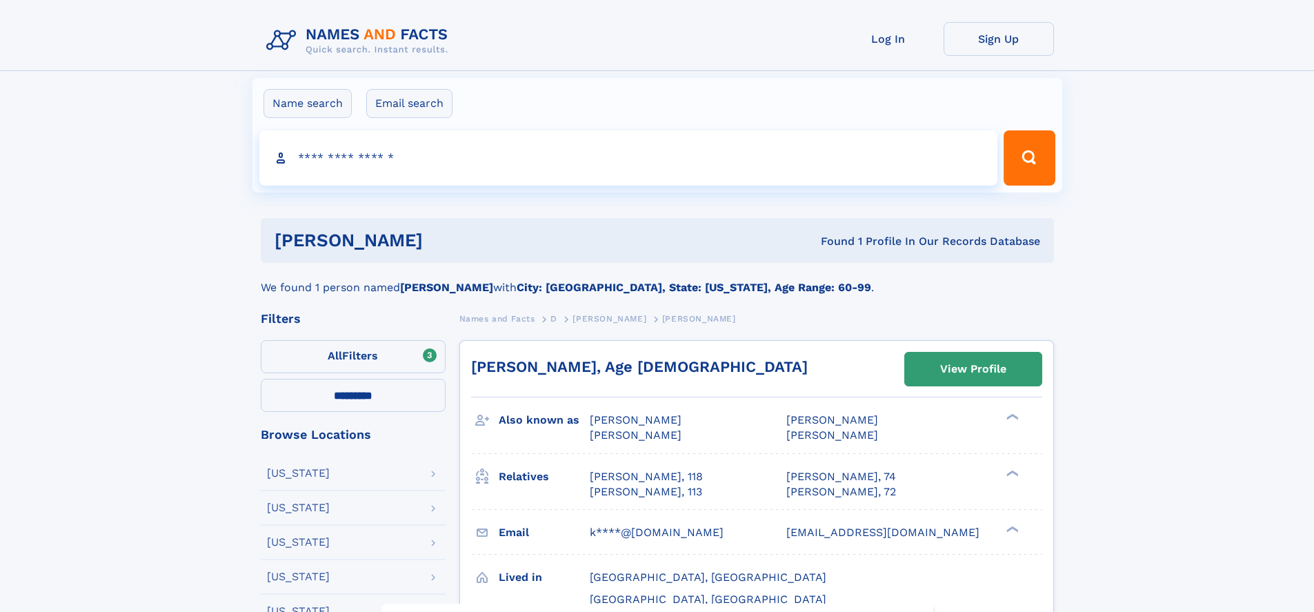 This screenshot has width=1314, height=612. Describe the element at coordinates (831, 241) in the screenshot. I see `div: Found 1 Profile In Our Records Database` at that location.